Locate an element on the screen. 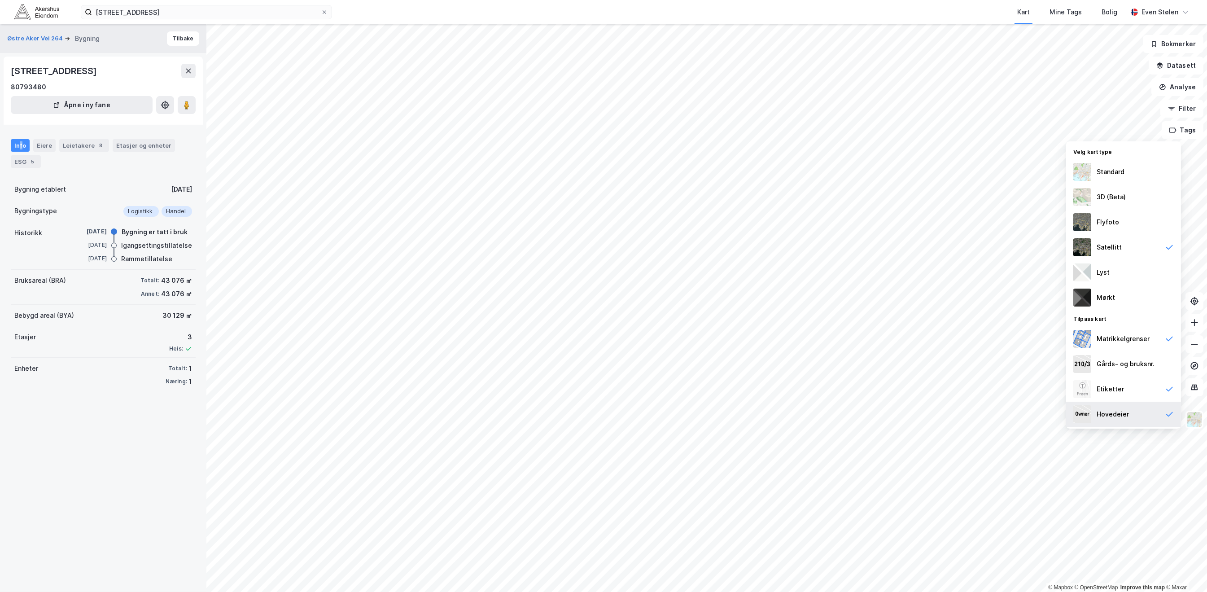  div: Annet: is located at coordinates (150, 294).